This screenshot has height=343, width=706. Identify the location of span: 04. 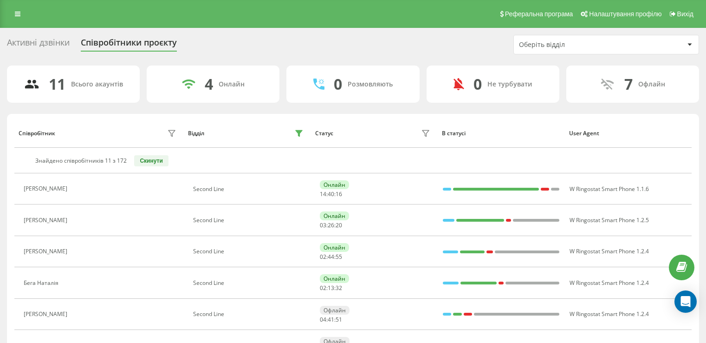
(323, 319).